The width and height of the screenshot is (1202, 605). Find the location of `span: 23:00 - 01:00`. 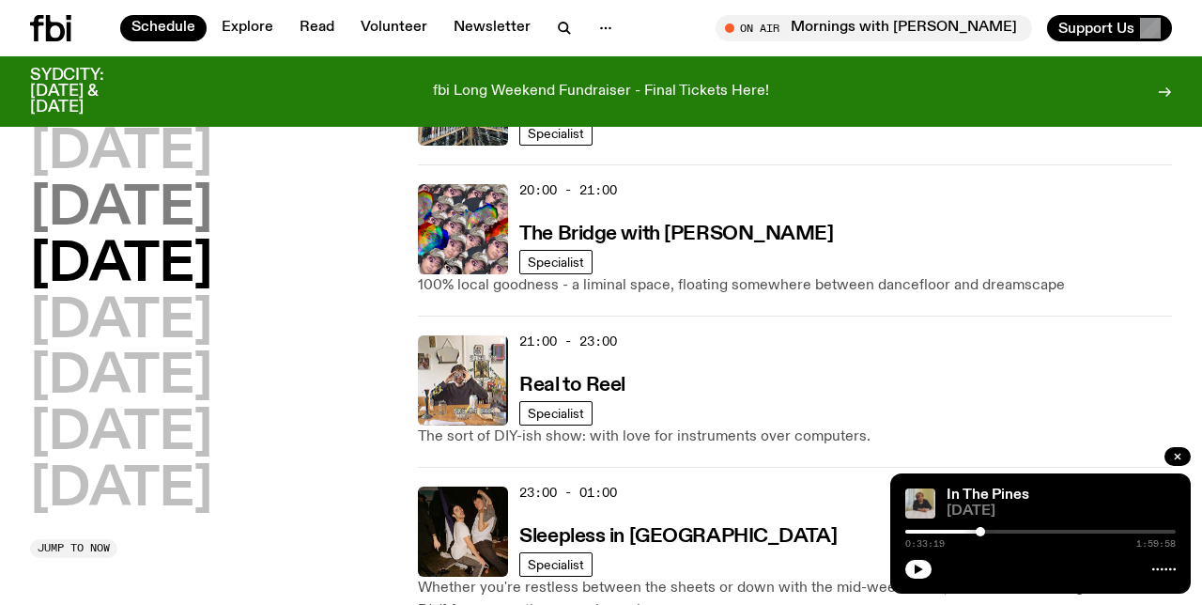

span: 23:00 - 01:00 is located at coordinates (568, 492).